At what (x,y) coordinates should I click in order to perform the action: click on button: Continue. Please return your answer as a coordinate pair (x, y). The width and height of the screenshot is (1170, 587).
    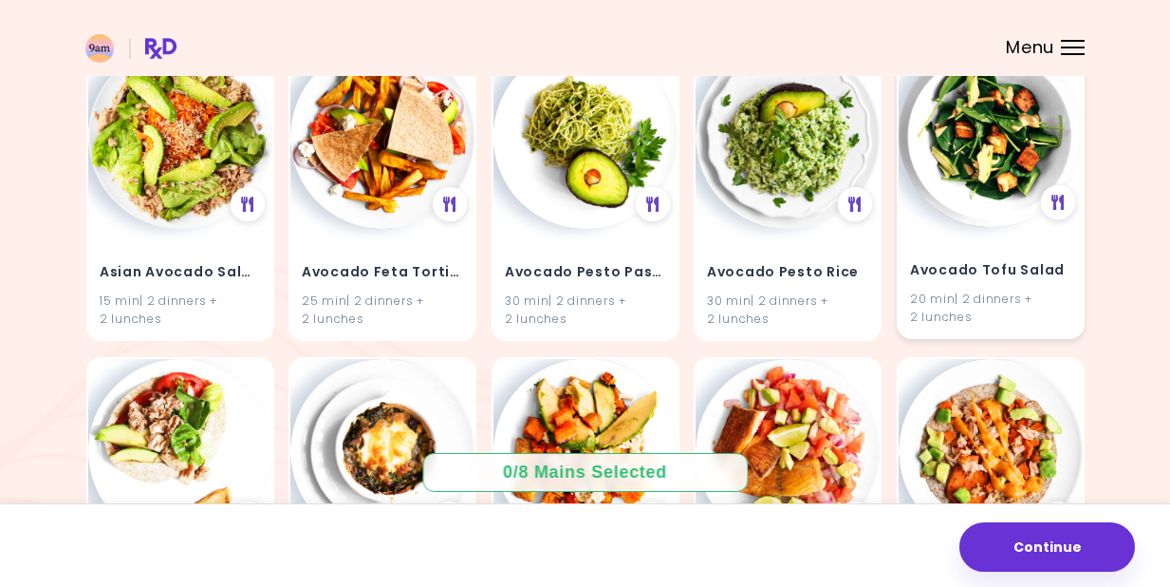
    Looking at the image, I should click on (1047, 547).